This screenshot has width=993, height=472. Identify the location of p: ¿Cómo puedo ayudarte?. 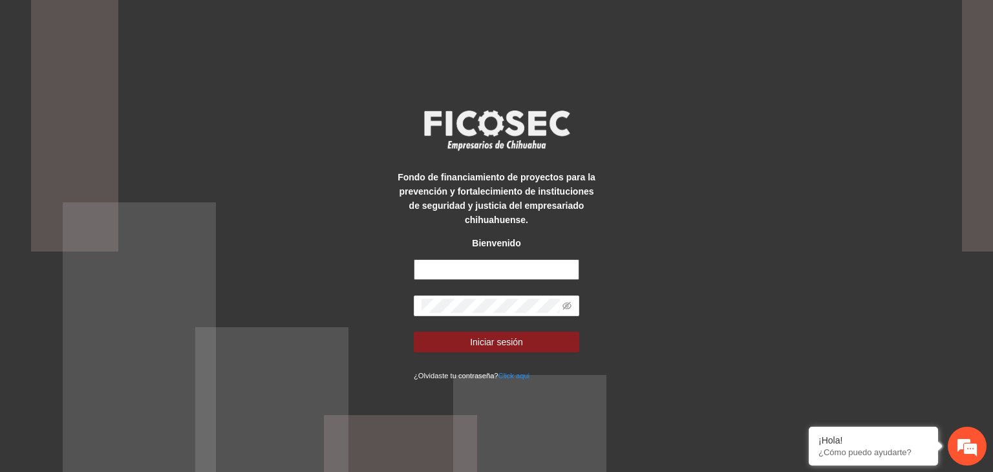
(874, 452).